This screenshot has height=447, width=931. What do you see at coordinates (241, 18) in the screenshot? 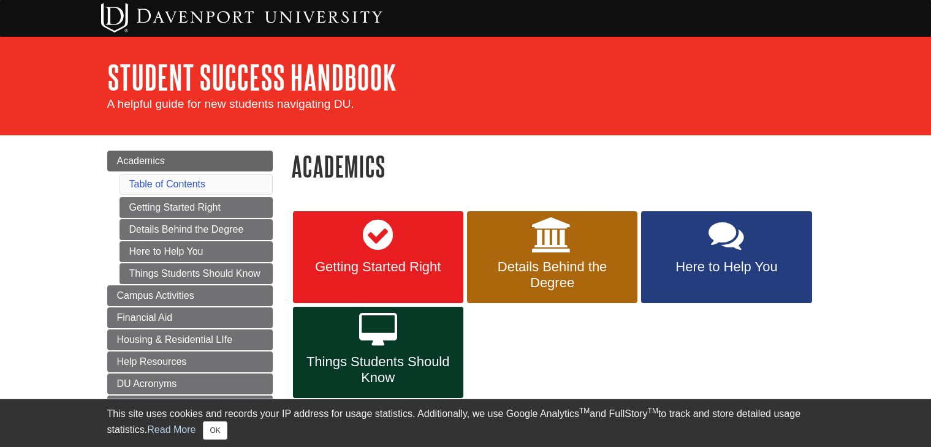
I see `img: Davenport University` at bounding box center [241, 18].